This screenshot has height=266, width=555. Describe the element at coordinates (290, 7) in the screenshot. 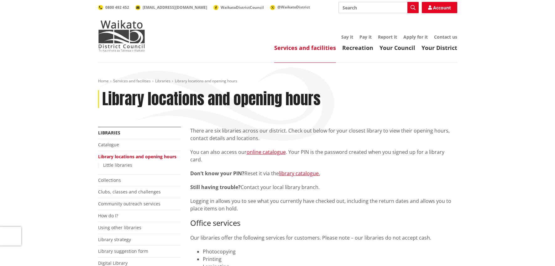

I see `a: @WaikatoDistrict` at that location.